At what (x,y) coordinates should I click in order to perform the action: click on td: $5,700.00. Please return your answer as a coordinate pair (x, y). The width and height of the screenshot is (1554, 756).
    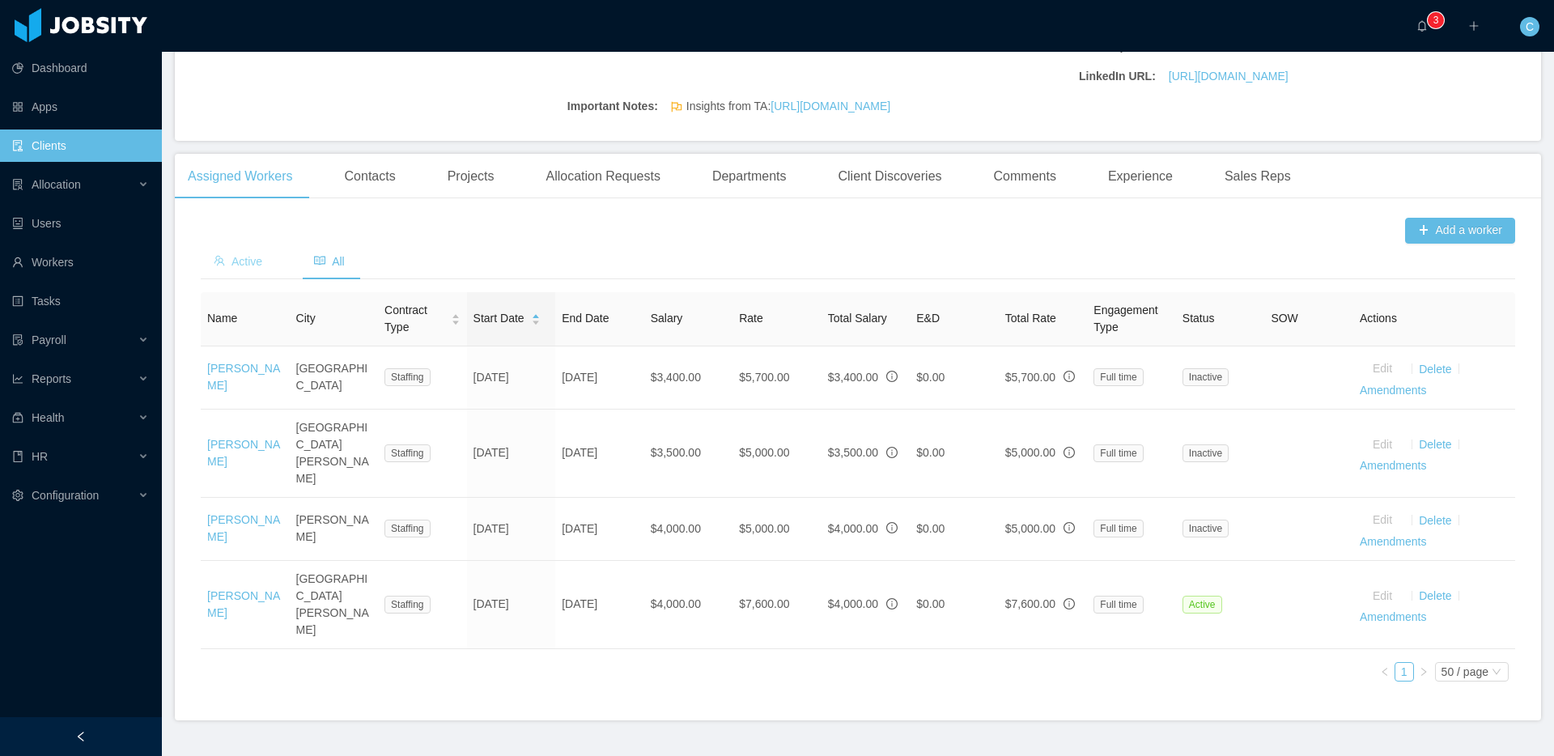
    Looking at the image, I should click on (777, 378).